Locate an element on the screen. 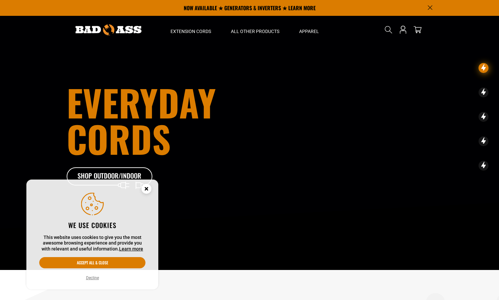 This screenshot has height=300, width=499. h1: Everyday cords is located at coordinates (176, 120).